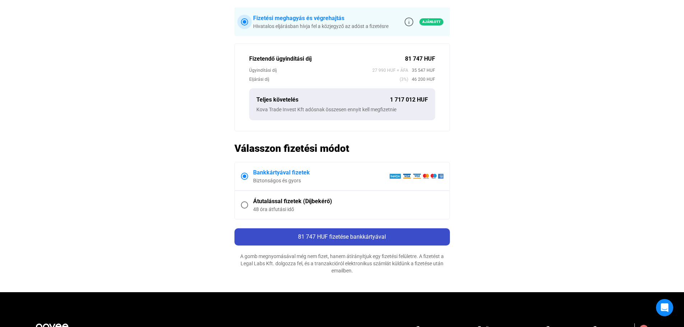 This screenshot has height=327, width=684. Describe the element at coordinates (422, 79) in the screenshot. I see `span: 46 200 HUF` at that location.